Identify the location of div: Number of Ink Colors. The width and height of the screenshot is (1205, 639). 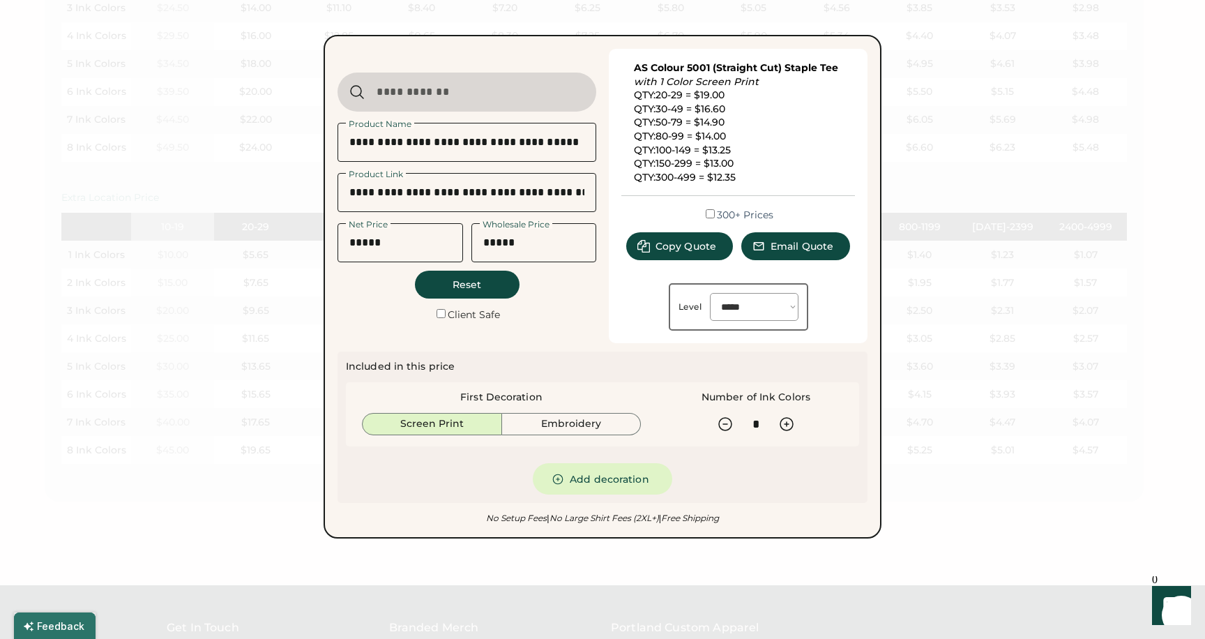
(756, 398).